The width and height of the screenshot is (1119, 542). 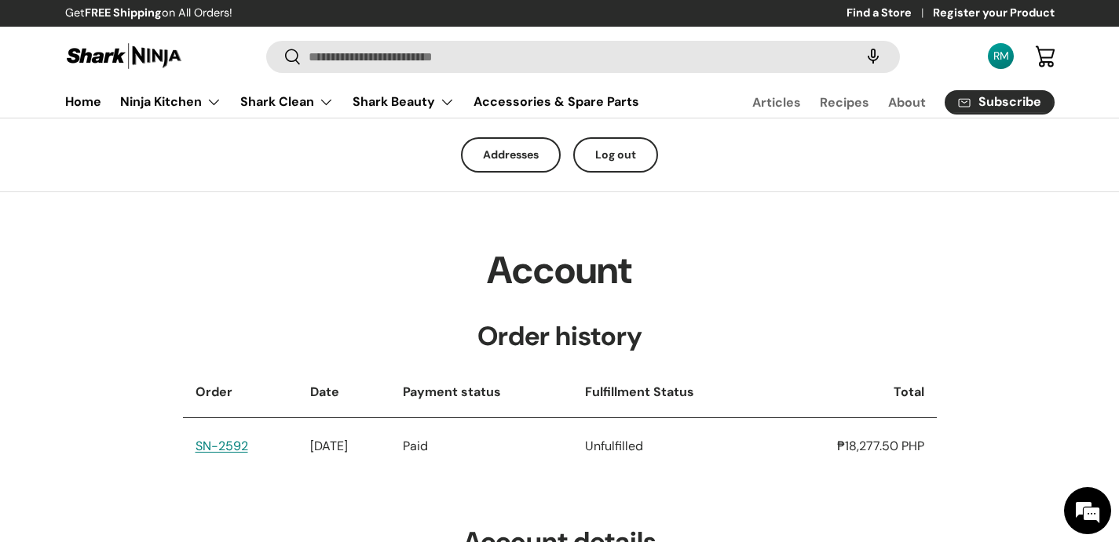 What do you see at coordinates (852, 392) in the screenshot?
I see `th: Total` at bounding box center [852, 392].